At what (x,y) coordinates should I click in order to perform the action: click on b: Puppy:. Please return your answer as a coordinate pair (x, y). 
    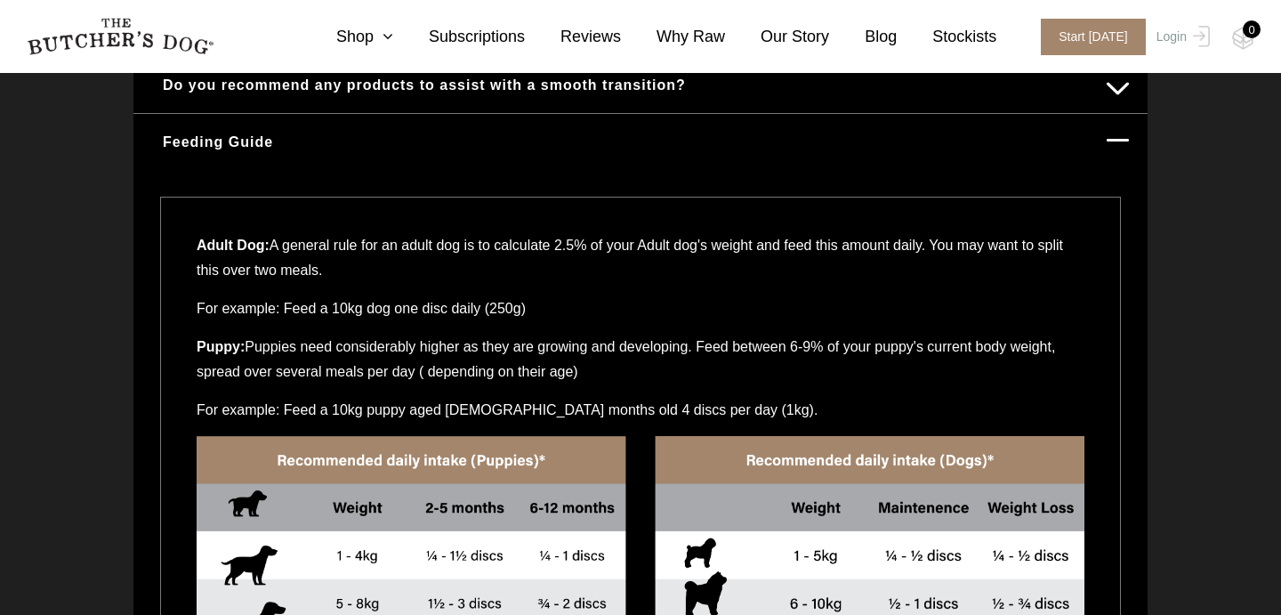
    Looking at the image, I should click on (221, 346).